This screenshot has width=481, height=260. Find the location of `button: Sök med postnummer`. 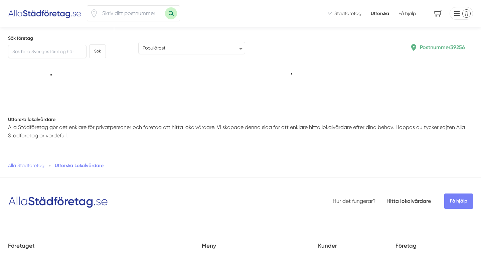

button: Sök med postnummer is located at coordinates (171, 13).